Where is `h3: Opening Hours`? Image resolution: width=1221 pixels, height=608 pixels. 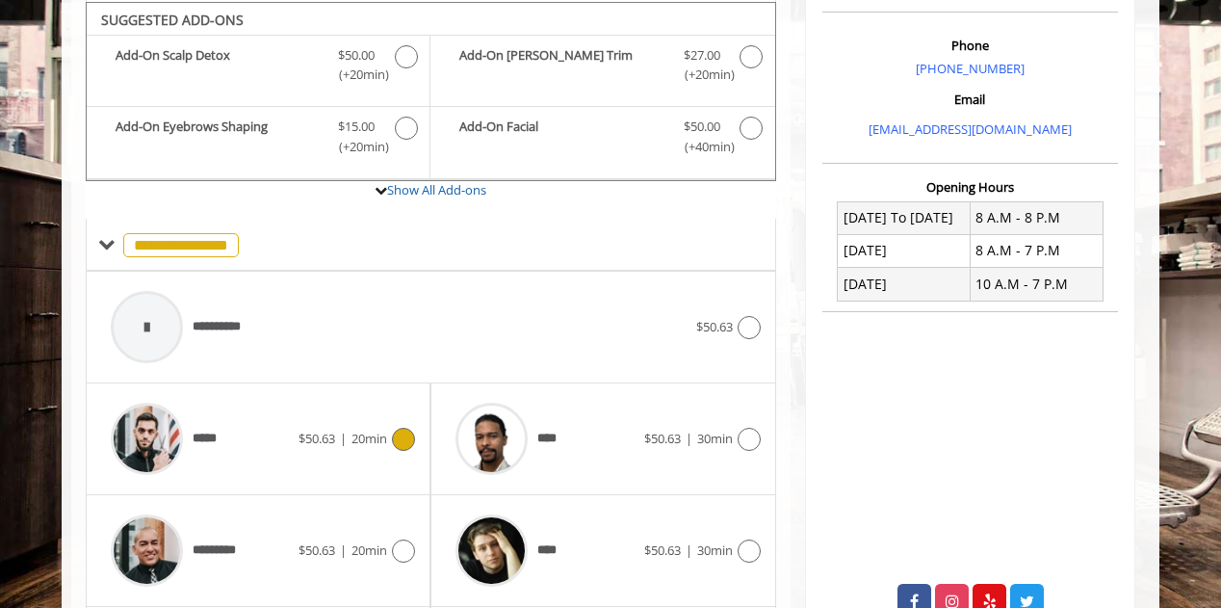 h3: Opening Hours is located at coordinates (970, 187).